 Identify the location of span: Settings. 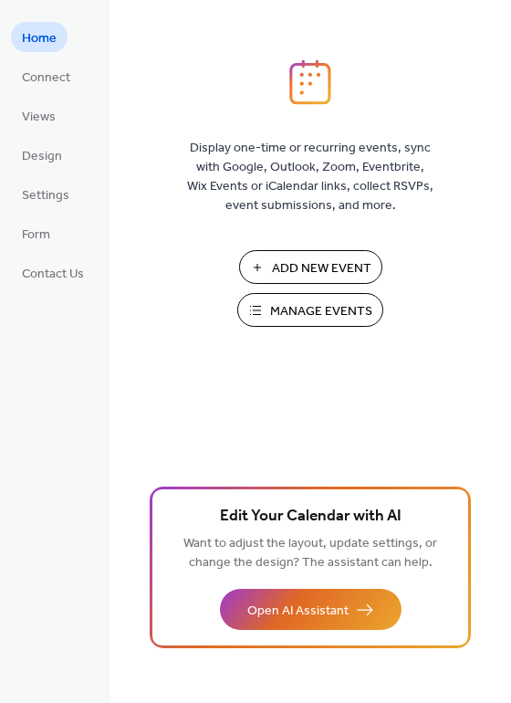
(46, 195).